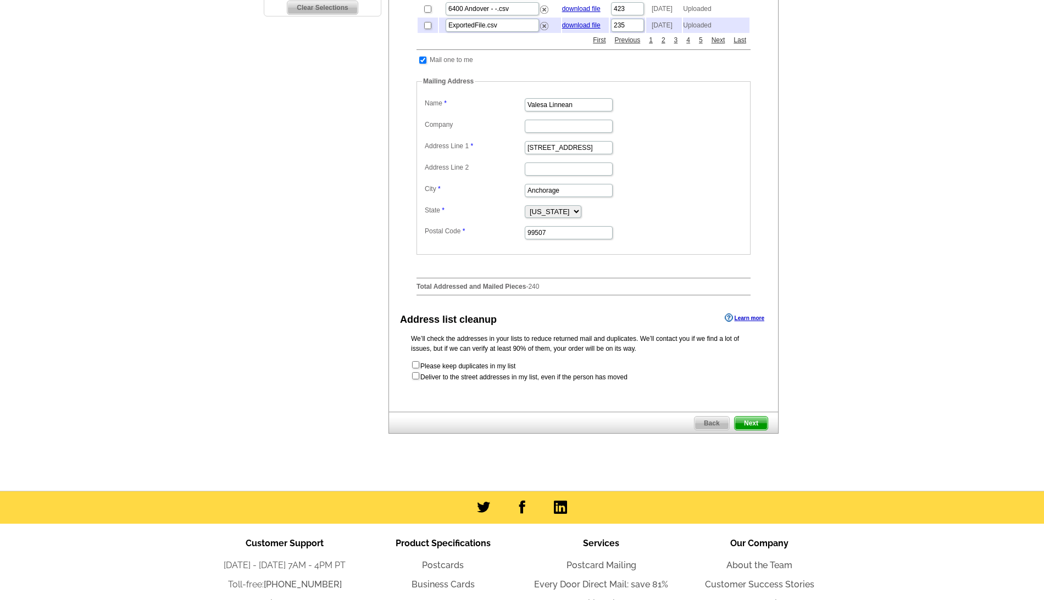 The width and height of the screenshot is (1044, 600). I want to click on strong: Total Addressed and Mailed Pieces, so click(471, 287).